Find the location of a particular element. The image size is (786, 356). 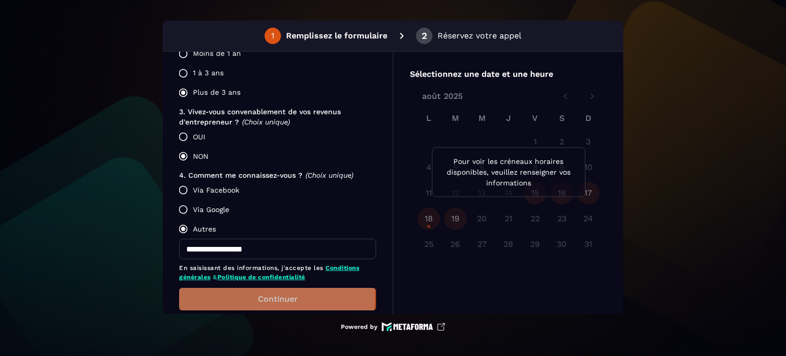

label: Plus de 3 ans is located at coordinates (275, 93).